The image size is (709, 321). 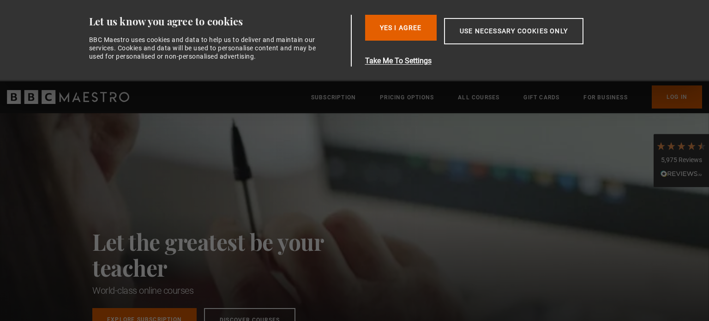 What do you see at coordinates (506, 97) in the screenshot?
I see `nav: Primary` at bounding box center [506, 97].